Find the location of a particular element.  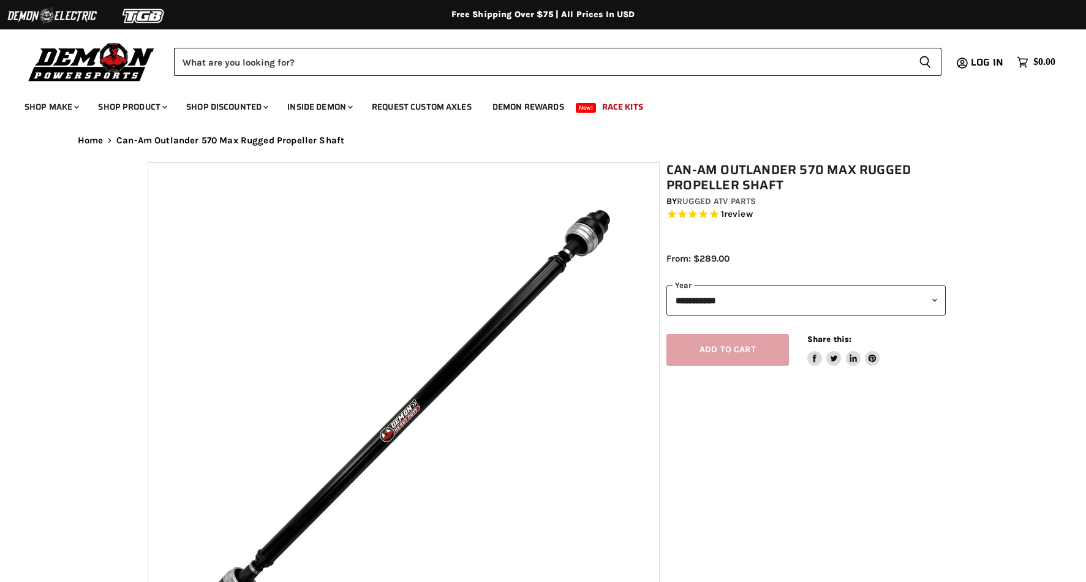

a: $0.00 is located at coordinates (1036, 62).